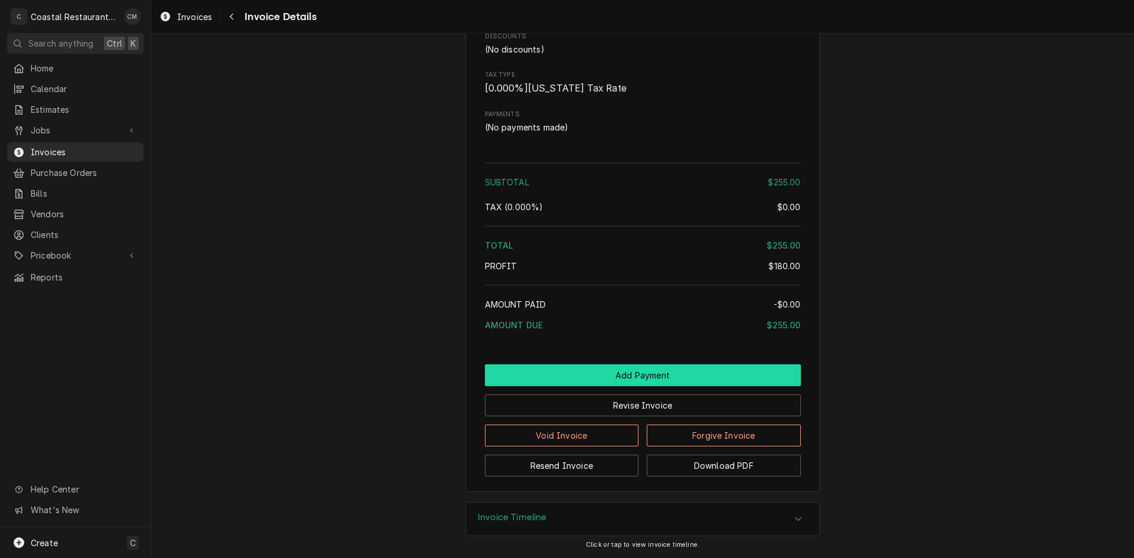 This screenshot has width=1134, height=558. Describe the element at coordinates (788, 304) in the screenshot. I see `div: -$0.00` at that location.